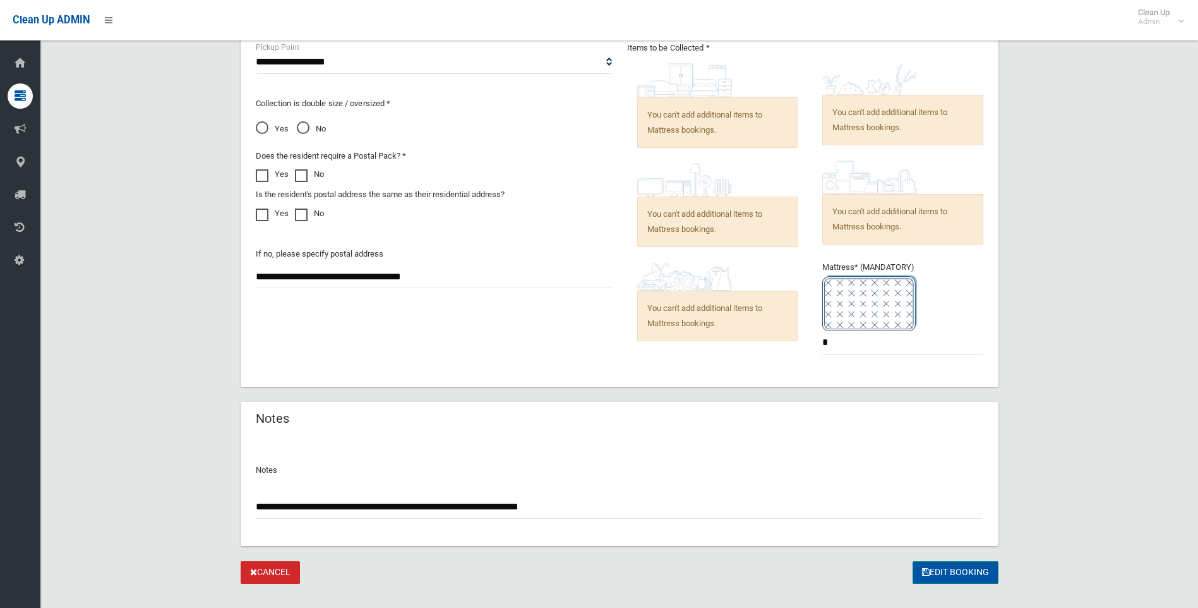  Describe the element at coordinates (270, 572) in the screenshot. I see `a: Cancel` at that location.